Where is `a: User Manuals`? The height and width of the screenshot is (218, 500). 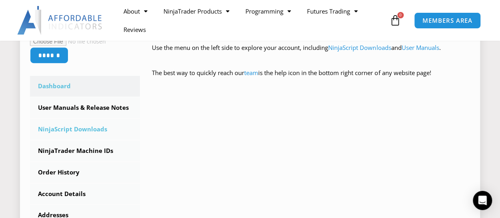 a: User Manuals is located at coordinates (420, 48).